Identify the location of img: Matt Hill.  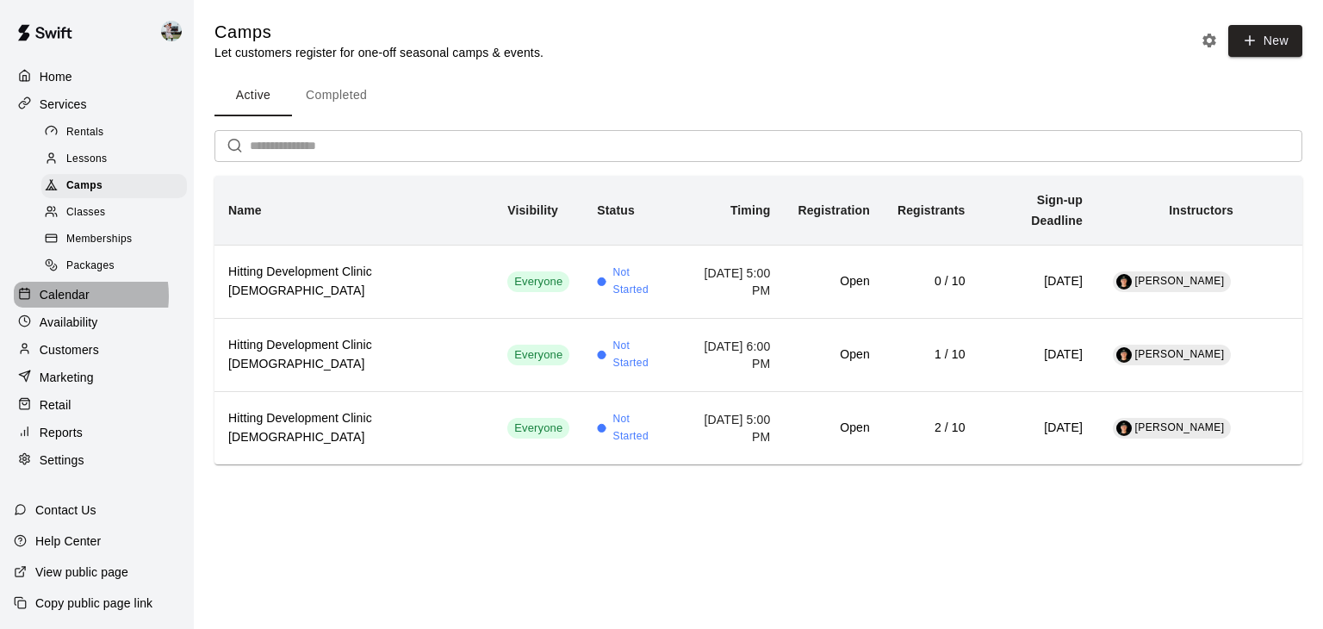
(171, 31).